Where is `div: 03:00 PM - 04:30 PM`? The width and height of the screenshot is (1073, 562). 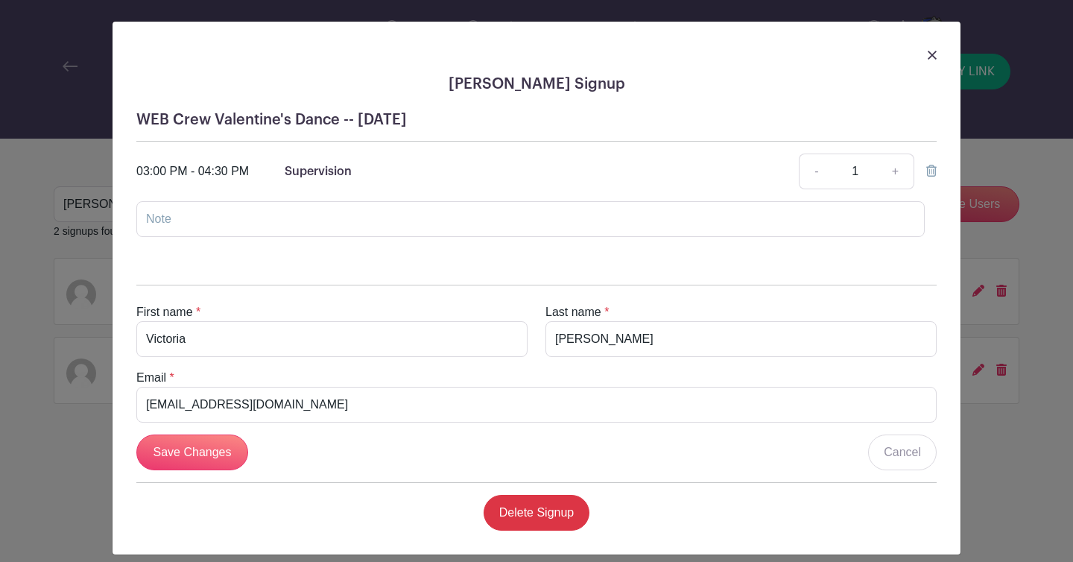
div: 03:00 PM - 04:30 PM is located at coordinates (192, 171).